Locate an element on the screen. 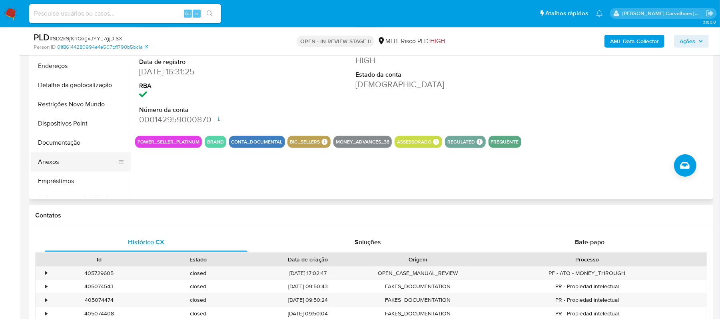 The height and width of the screenshot is (319, 720). a: Sair is located at coordinates (710, 13).